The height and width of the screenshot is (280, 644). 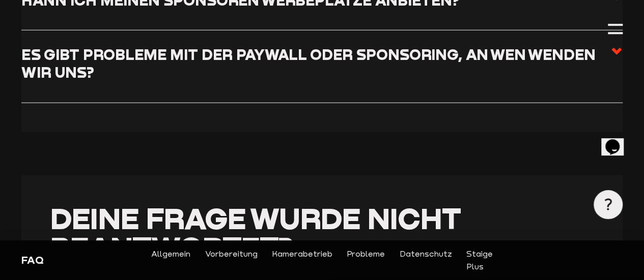 What do you see at coordinates (316, 63) in the screenshot?
I see `h3: Es gibt Probleme mit der Paywall oder Sponsoring, an wen wenden wir uns?` at bounding box center [316, 63].